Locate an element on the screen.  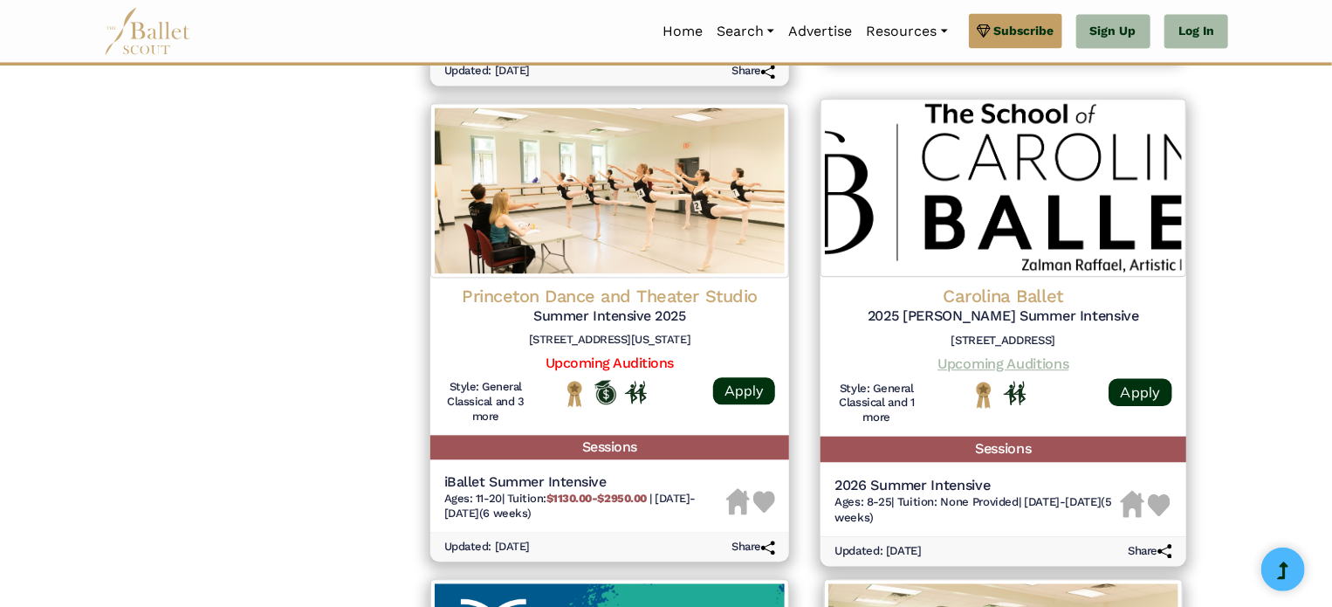
h6: Style: General Classical and 3 more is located at coordinates (485, 402).